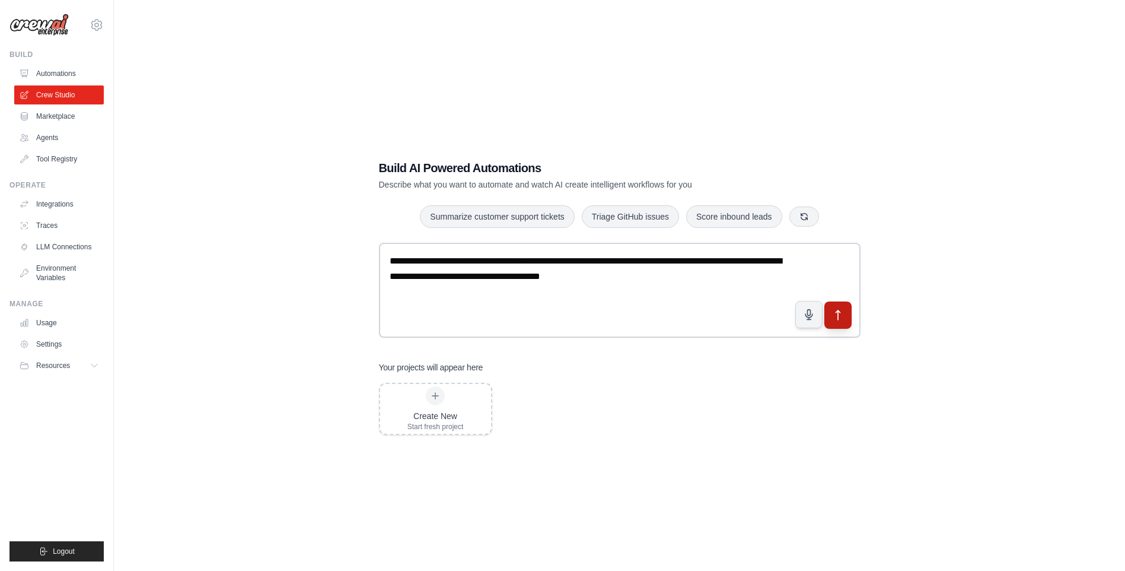 Image resolution: width=1125 pixels, height=571 pixels. What do you see at coordinates (431, 367) in the screenshot?
I see `h3: Your projects will appear here` at bounding box center [431, 367].